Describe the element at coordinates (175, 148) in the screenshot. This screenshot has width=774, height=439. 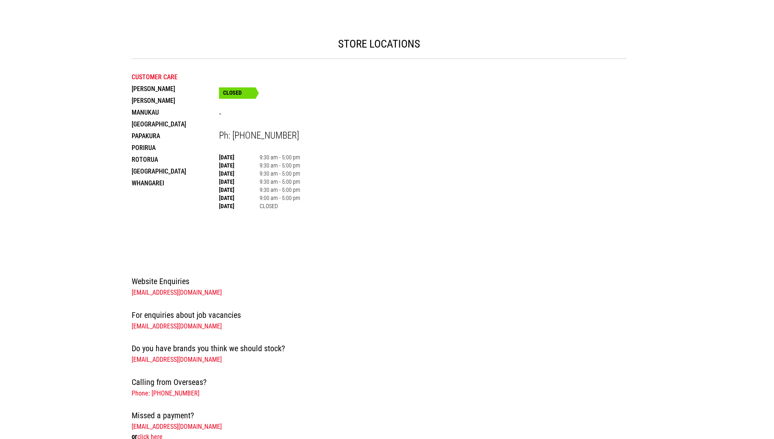
I see `li: Porirua` at that location.